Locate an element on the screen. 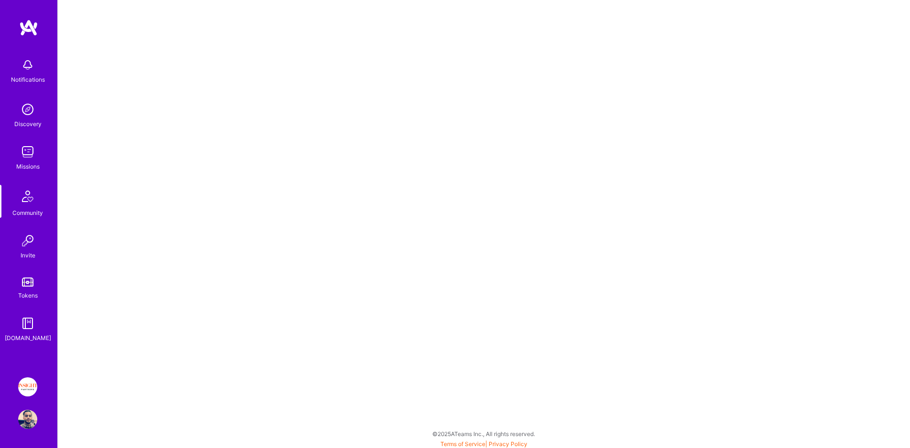 This screenshot has width=910, height=448. img: Insight Partners: Data & AI - Sourcing is located at coordinates (28, 387).